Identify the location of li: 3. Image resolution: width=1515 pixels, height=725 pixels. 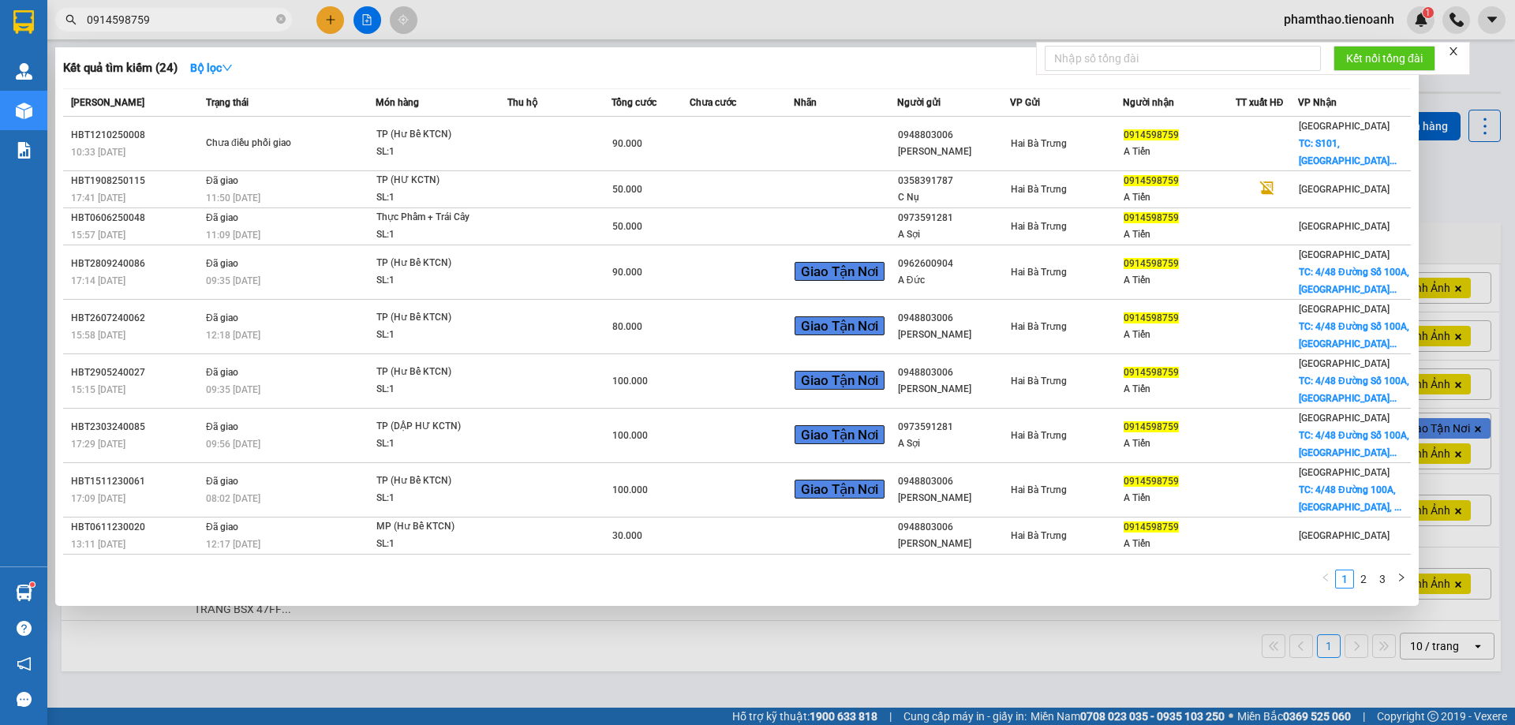
(1382, 579).